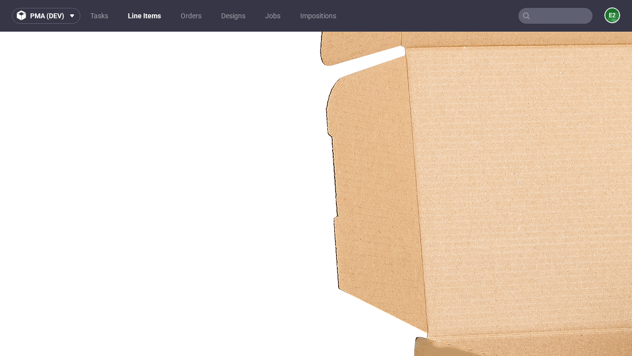  I want to click on span: pma (dev), so click(47, 16).